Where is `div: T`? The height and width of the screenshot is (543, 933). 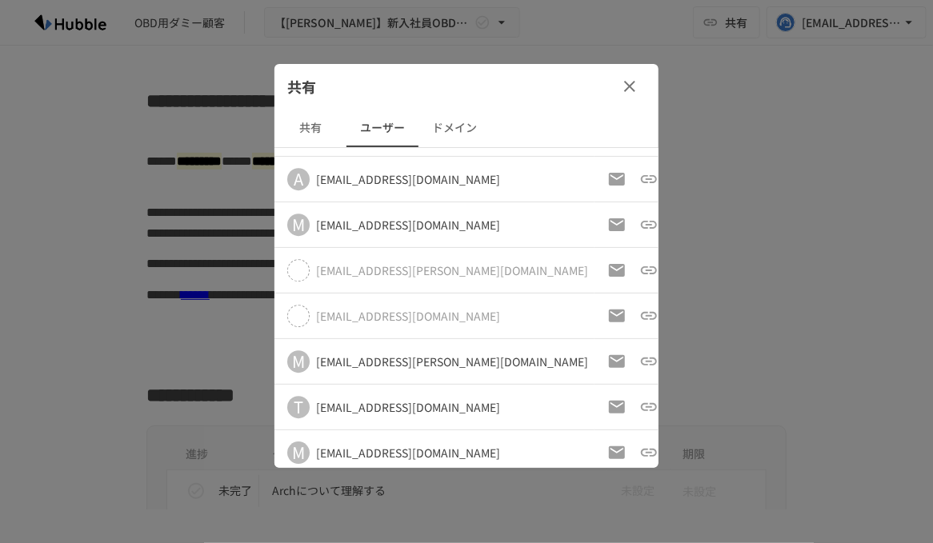 div: T is located at coordinates (298, 407).